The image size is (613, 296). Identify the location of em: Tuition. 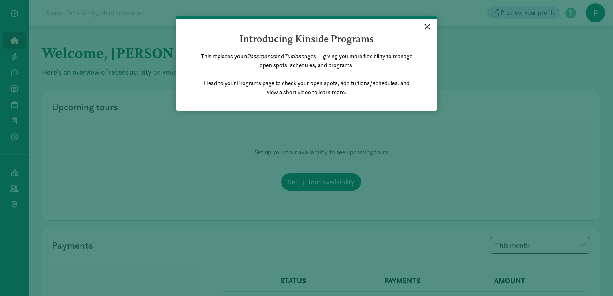
(293, 56).